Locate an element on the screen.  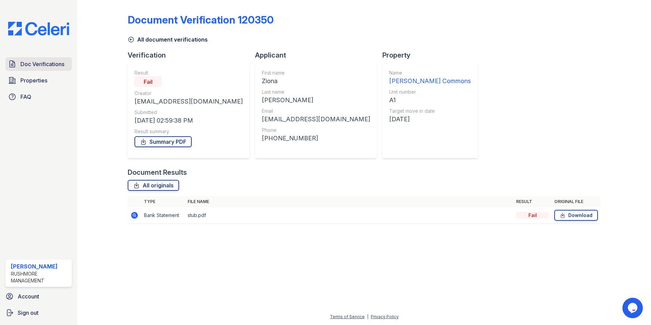
th: Original file is located at coordinates (576, 201).